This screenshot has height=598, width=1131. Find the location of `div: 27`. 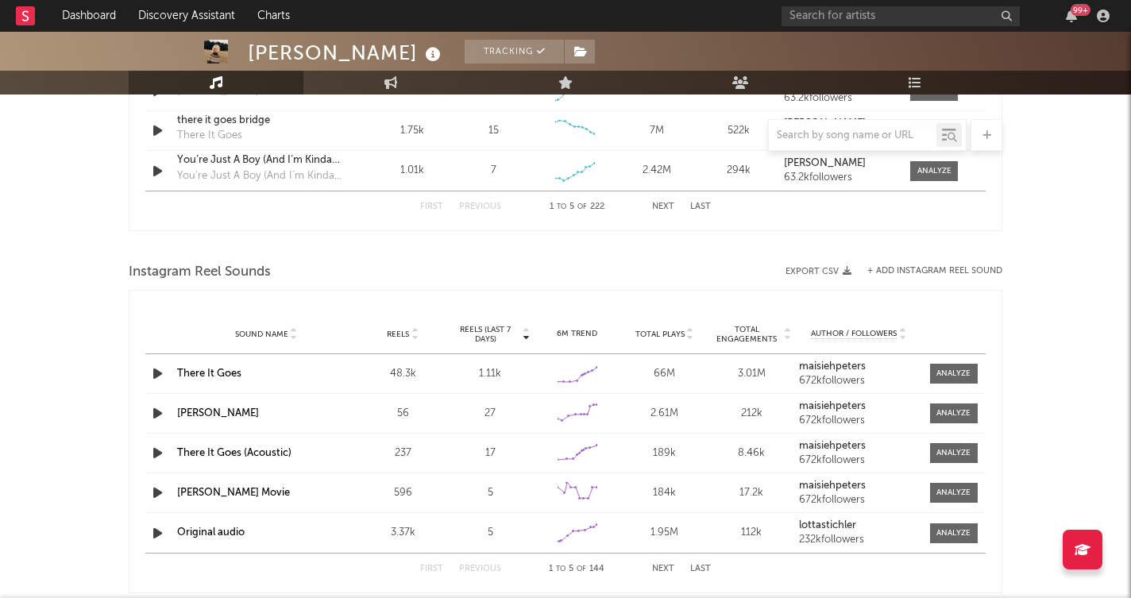

div: 27 is located at coordinates (490, 414).